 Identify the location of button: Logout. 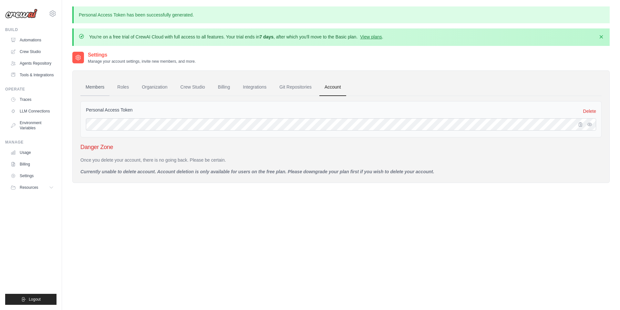
(31, 299).